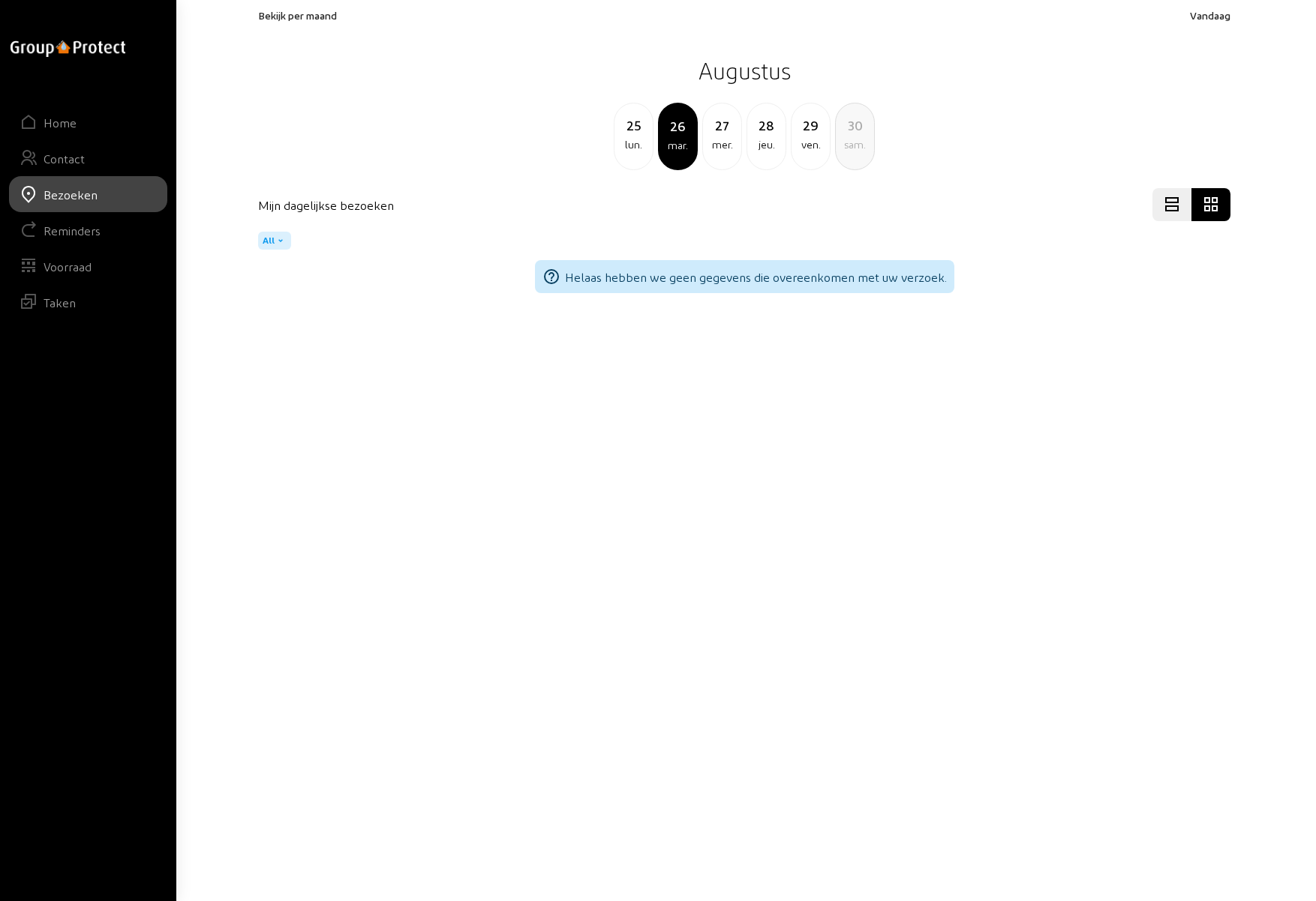  Describe the element at coordinates (67, 266) in the screenshot. I see `div: Voorraad` at that location.